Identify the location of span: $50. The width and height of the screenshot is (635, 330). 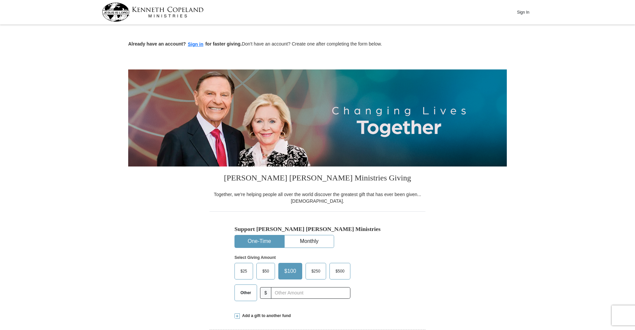
(265, 271).